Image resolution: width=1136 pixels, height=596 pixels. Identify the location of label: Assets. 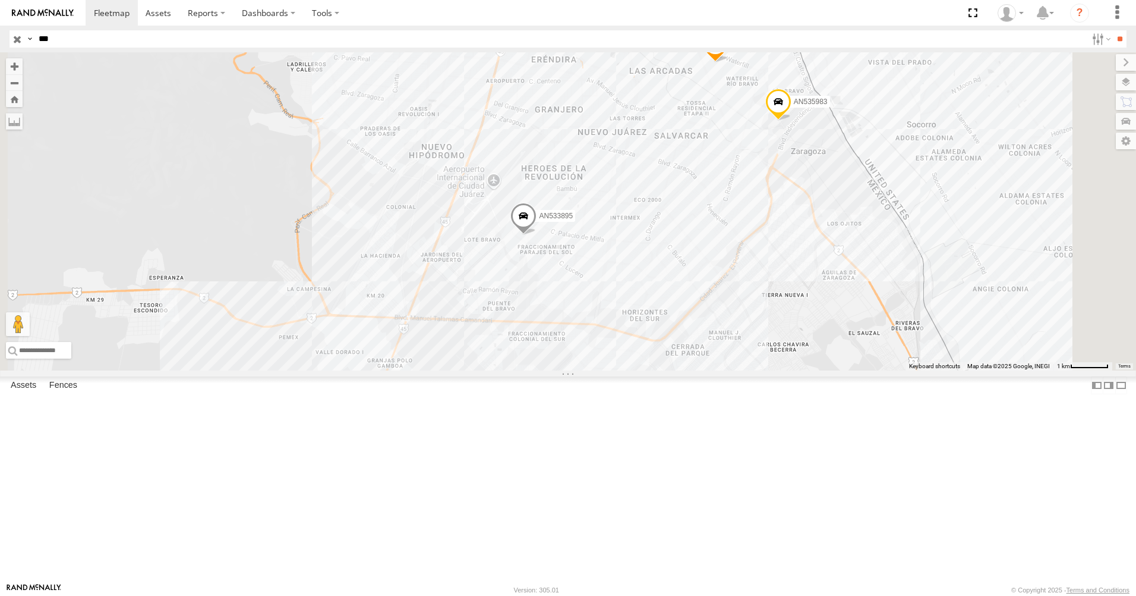
(23, 385).